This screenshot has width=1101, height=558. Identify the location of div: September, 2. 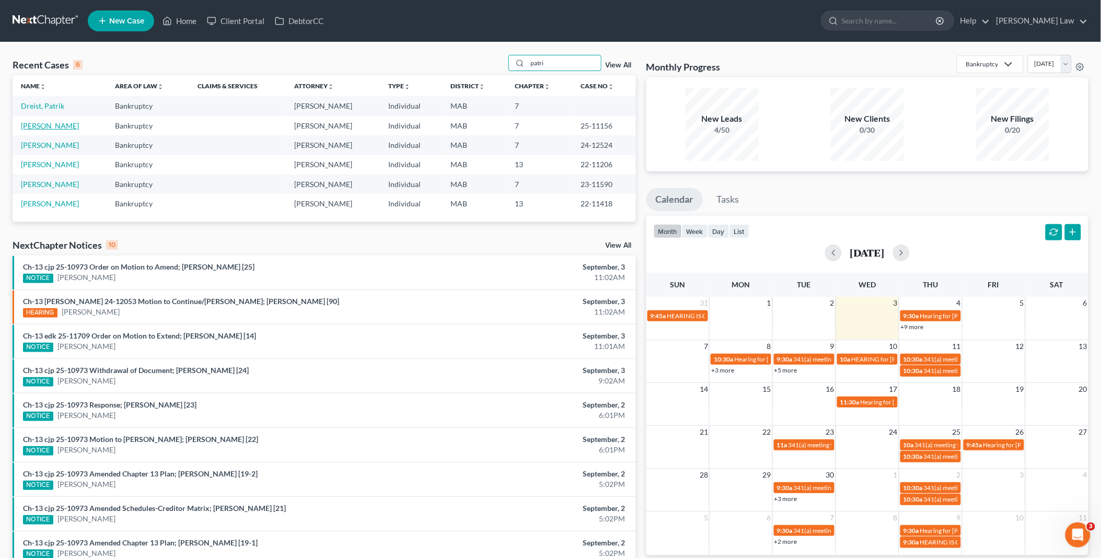
(528, 543).